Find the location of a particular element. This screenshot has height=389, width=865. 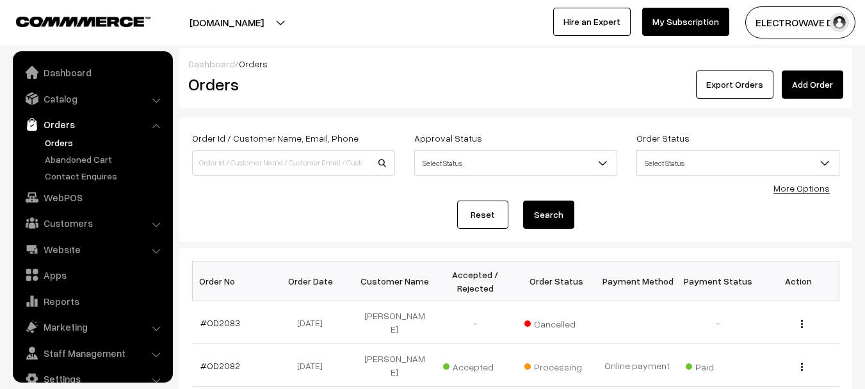

label: Order Id / Customer Name, Email, Phone is located at coordinates (275, 138).